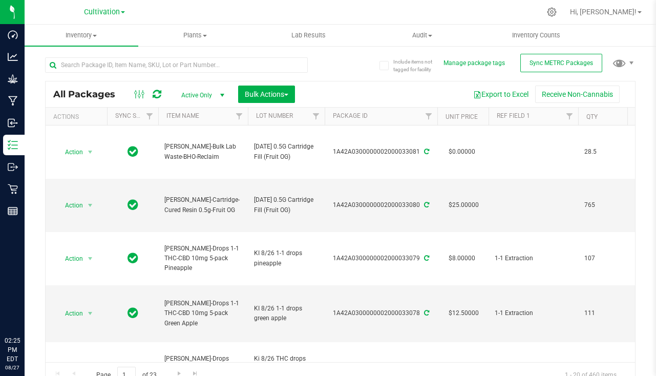  What do you see at coordinates (462, 152) in the screenshot?
I see `span: $0.00000` at bounding box center [462, 152].